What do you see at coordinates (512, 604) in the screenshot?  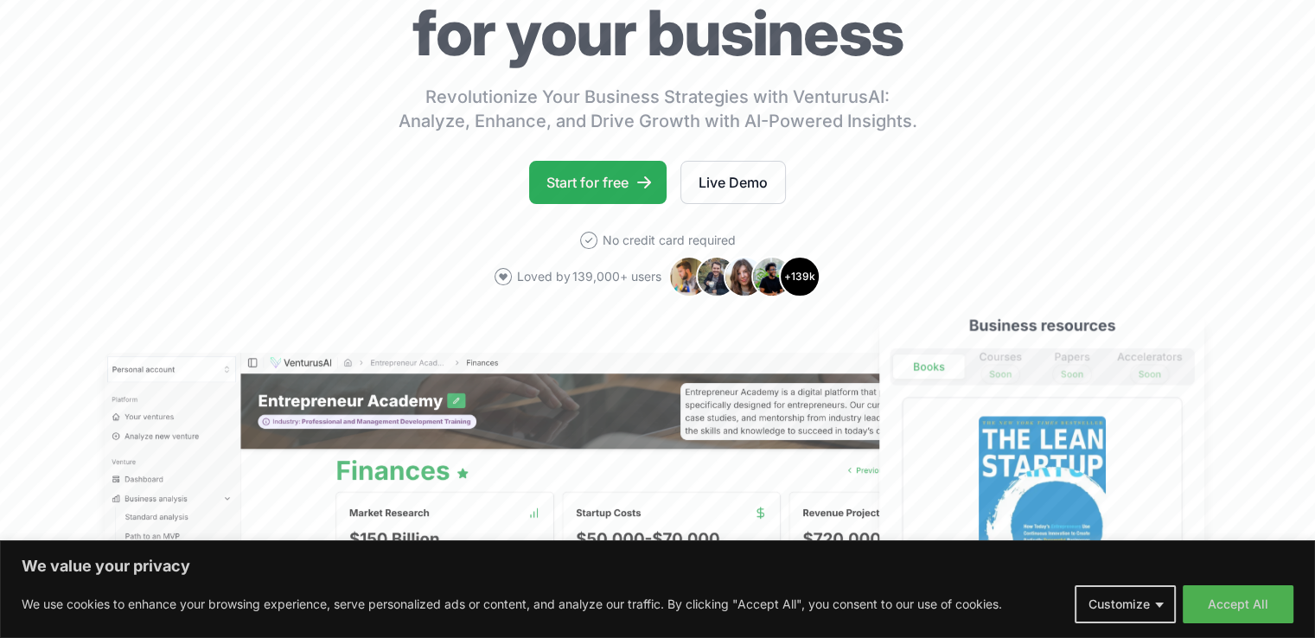 I see `p: We use cookies to enhance your browsing experience, serve personalized ads or content, and analyz...` at bounding box center [512, 604].